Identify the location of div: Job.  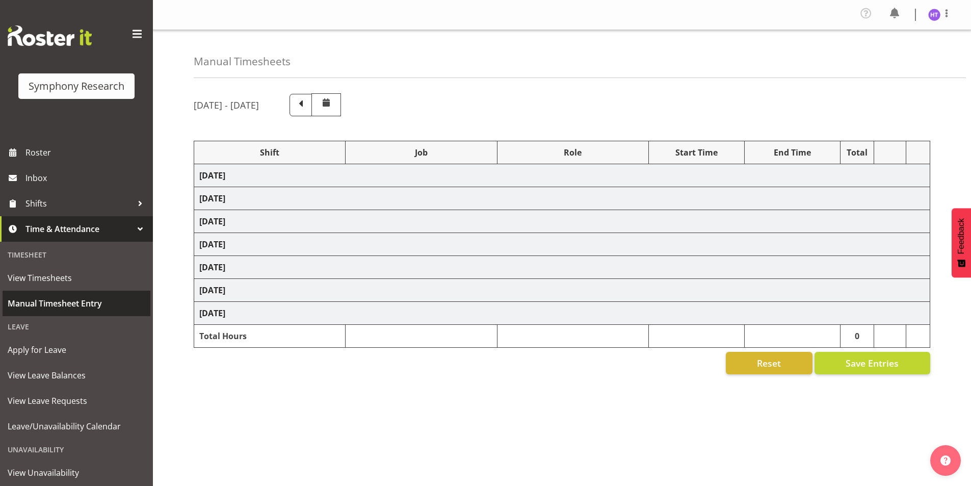
(421, 152).